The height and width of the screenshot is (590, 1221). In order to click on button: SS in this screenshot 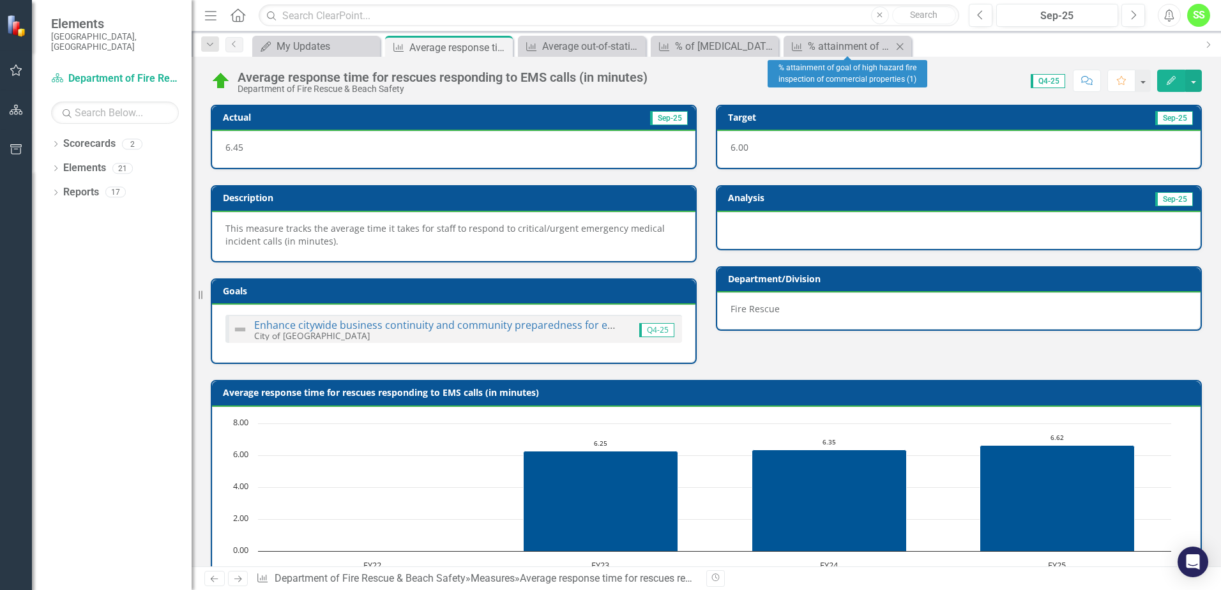, I will do `click(1198, 15)`.